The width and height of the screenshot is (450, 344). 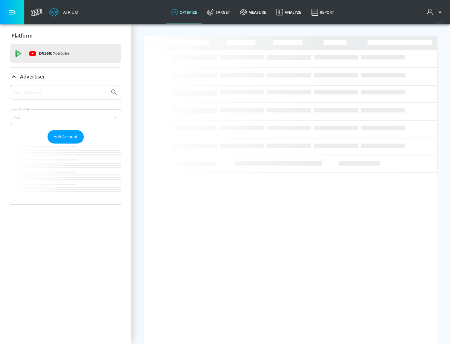 What do you see at coordinates (66, 53) in the screenshot?
I see `div: DV360: Youtube` at bounding box center [66, 53].